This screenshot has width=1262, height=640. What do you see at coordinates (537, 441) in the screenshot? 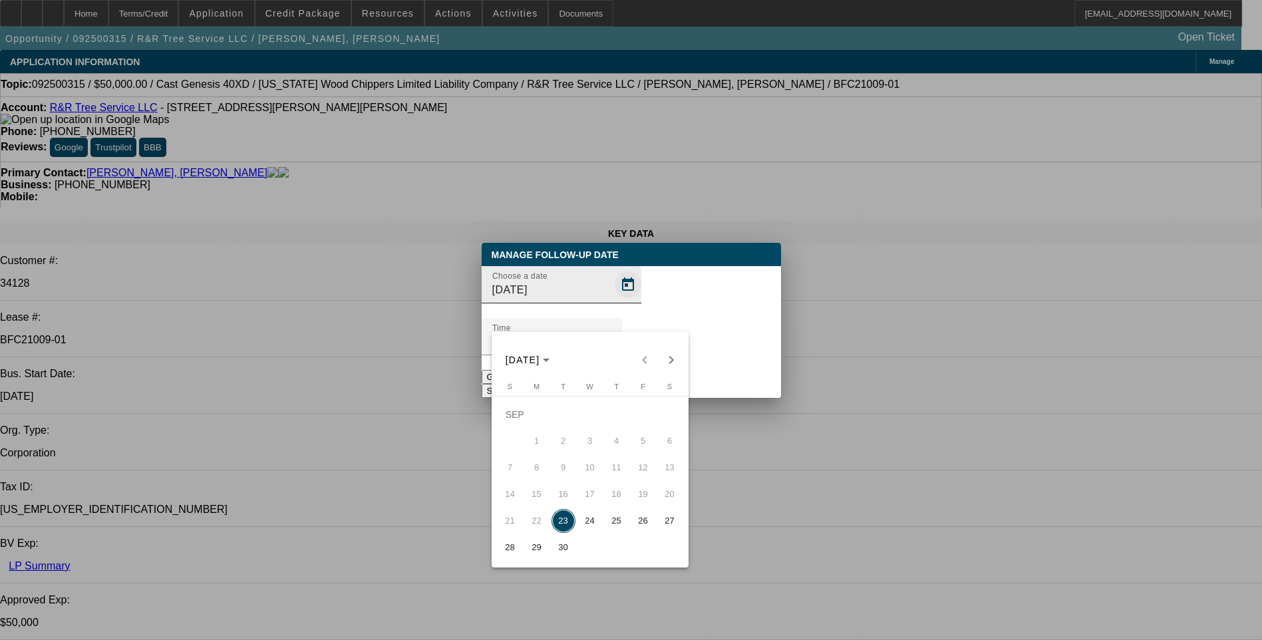
I see `button: September 1, 2025` at bounding box center [537, 441].